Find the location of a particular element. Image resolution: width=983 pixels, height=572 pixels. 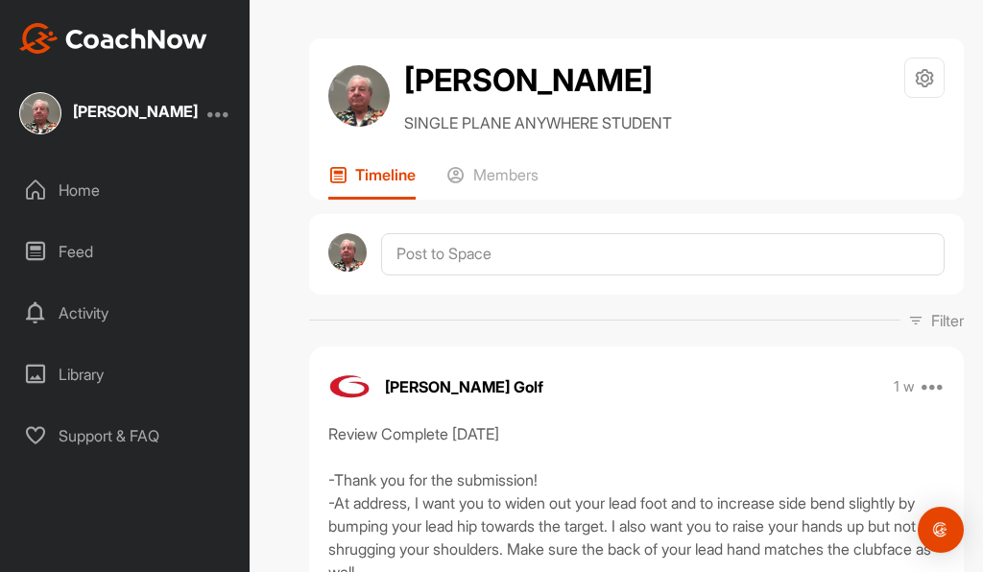

div: Home is located at coordinates (126, 190).